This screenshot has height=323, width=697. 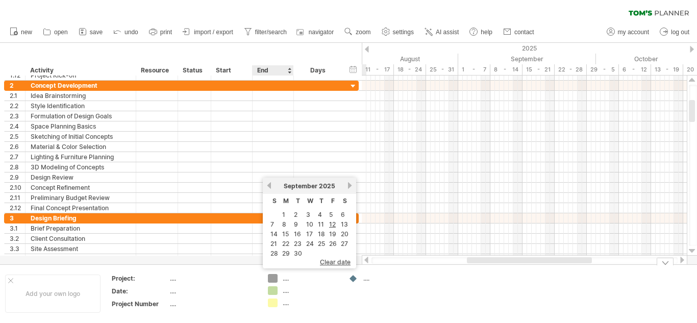 What do you see at coordinates (310, 201) in the screenshot?
I see `span: Wednesday` at bounding box center [310, 201].